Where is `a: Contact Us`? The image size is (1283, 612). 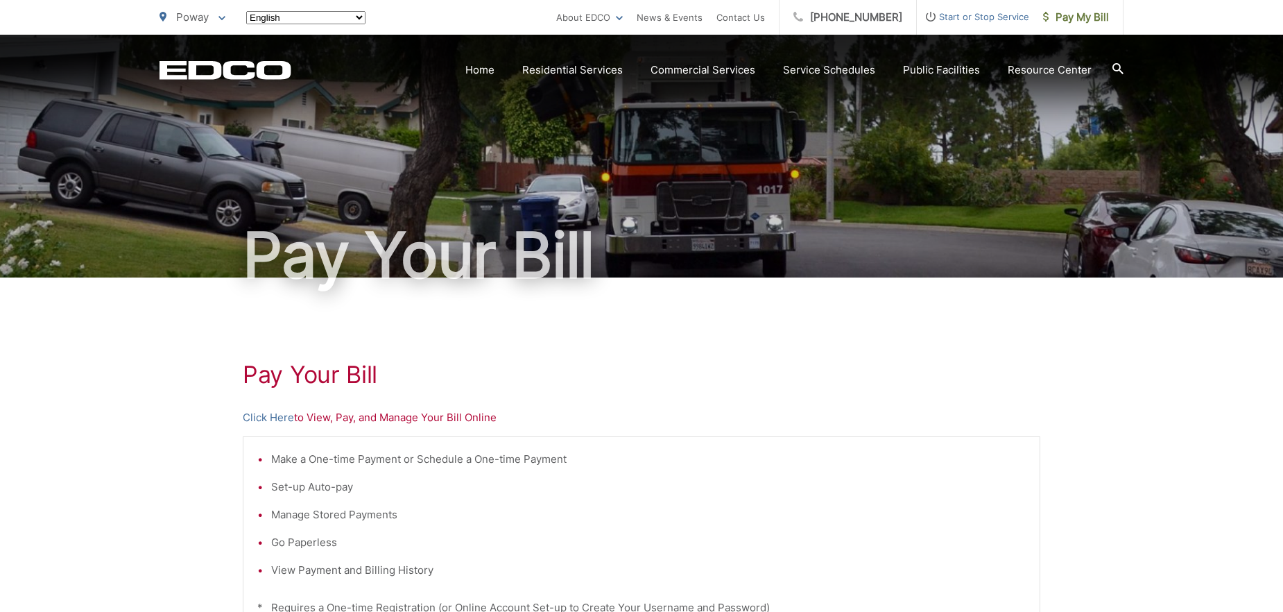 a: Contact Us is located at coordinates (741, 17).